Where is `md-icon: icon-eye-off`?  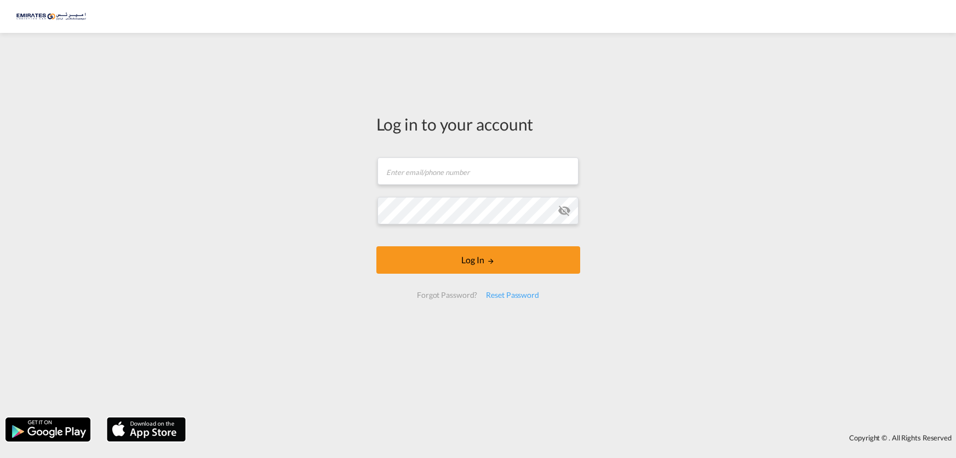
md-icon: icon-eye-off is located at coordinates (564, 210).